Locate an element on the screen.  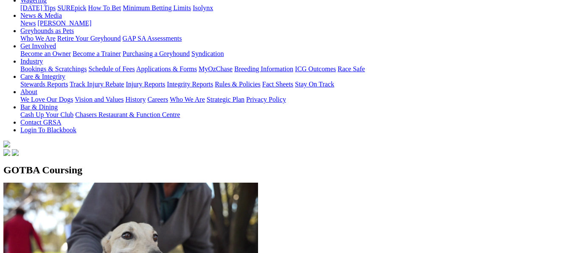
a: Purchasing a Greyhound is located at coordinates (156, 53).